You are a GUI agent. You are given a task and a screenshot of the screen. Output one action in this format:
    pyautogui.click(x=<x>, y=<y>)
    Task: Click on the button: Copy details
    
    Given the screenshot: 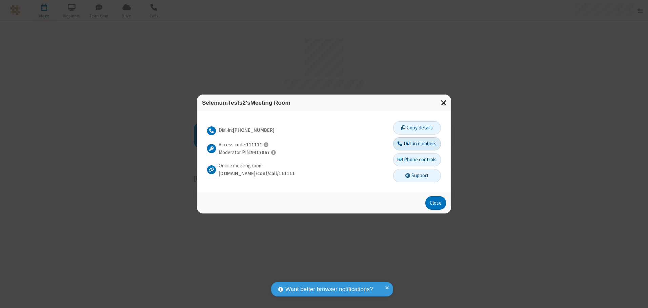 What is the action you would take?
    pyautogui.click(x=417, y=128)
    